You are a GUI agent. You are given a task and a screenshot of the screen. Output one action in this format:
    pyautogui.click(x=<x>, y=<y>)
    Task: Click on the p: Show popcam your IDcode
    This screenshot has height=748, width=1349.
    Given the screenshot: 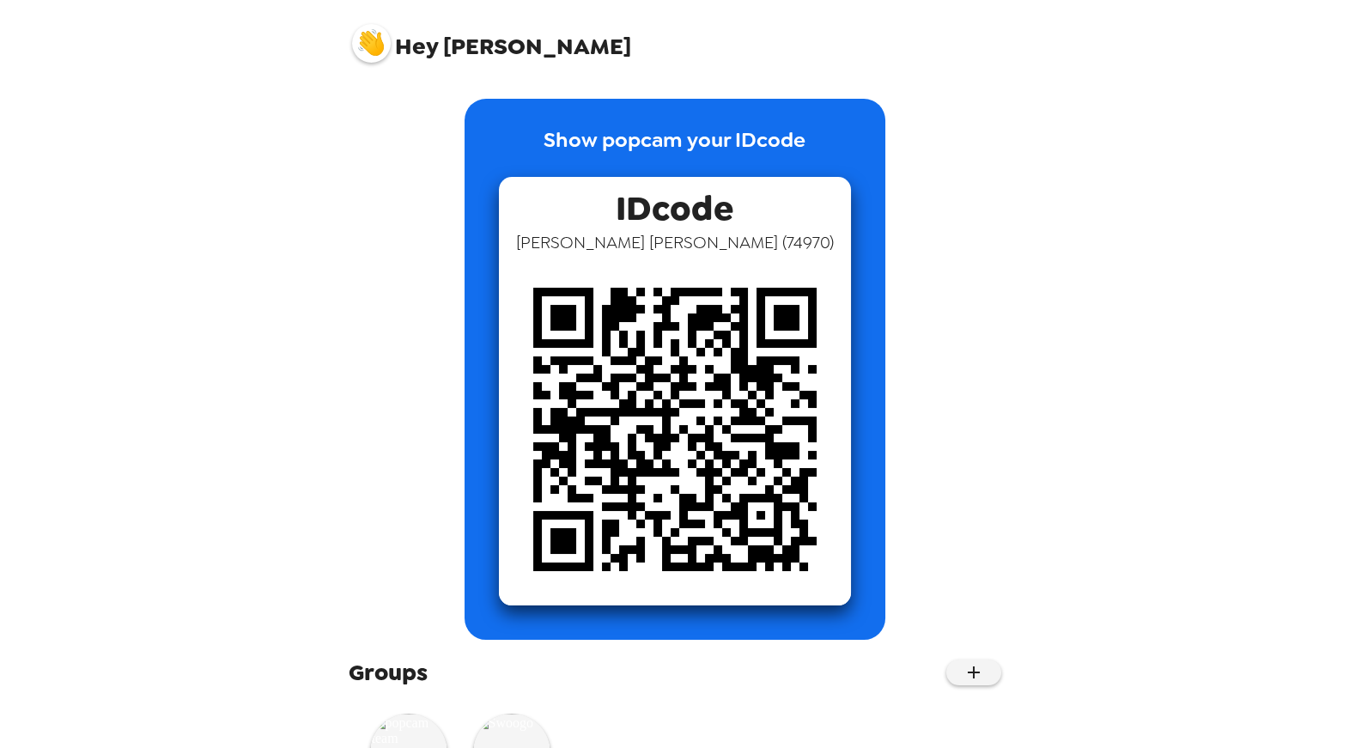 What is the action you would take?
    pyautogui.click(x=674, y=150)
    